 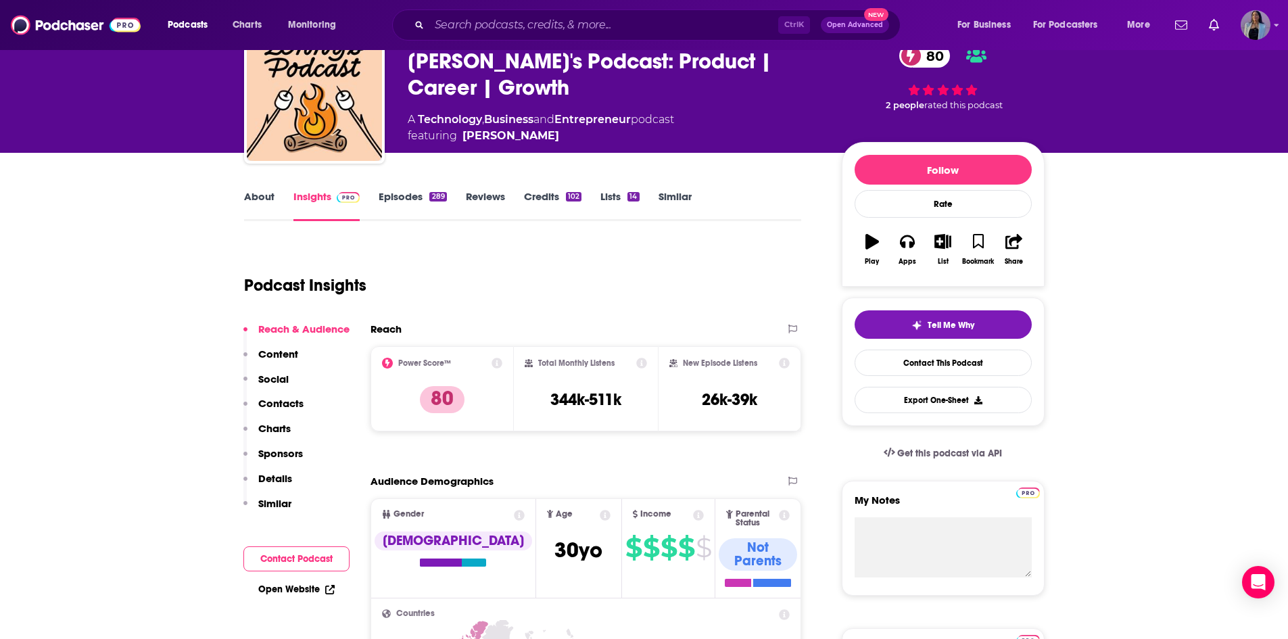 What do you see at coordinates (720, 363) in the screenshot?
I see `h2: New Episode Listens` at bounding box center [720, 363].